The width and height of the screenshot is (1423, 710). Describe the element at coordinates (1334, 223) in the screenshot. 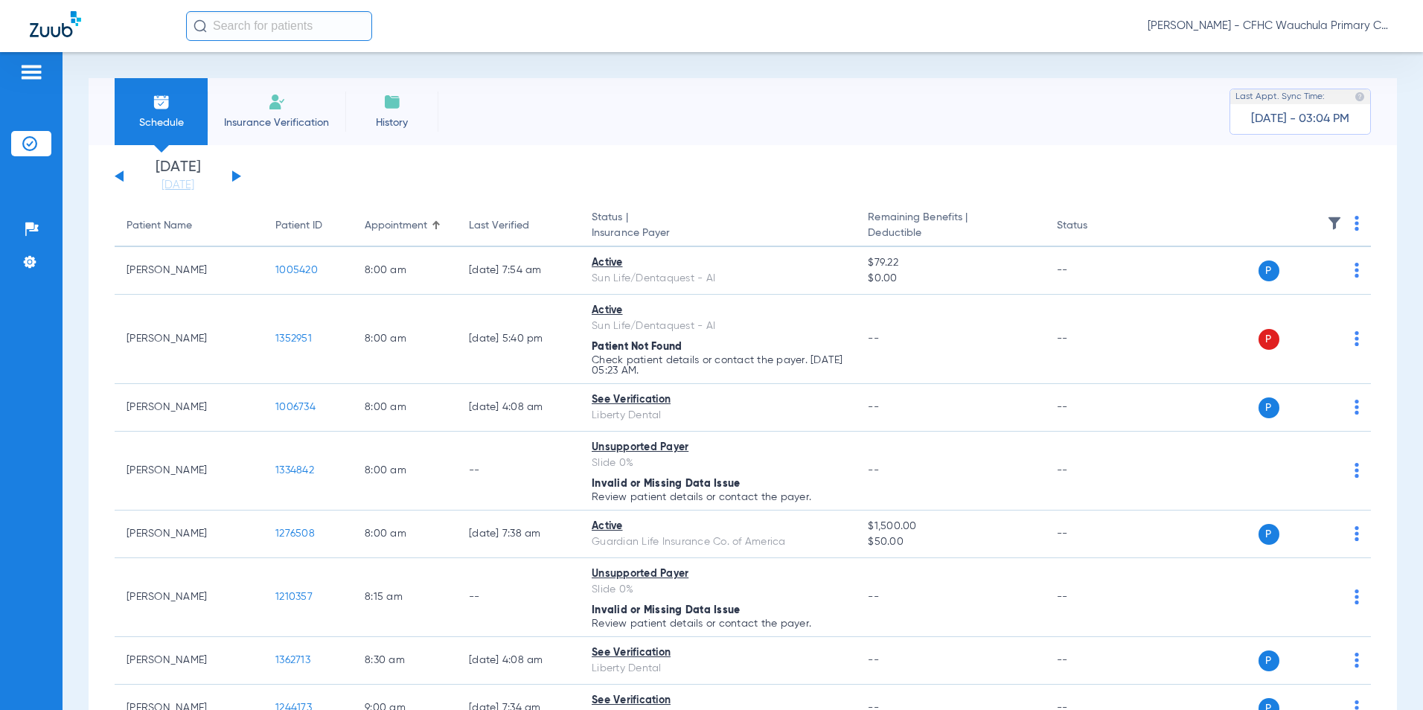

I see `img: filter.svg` at that location.